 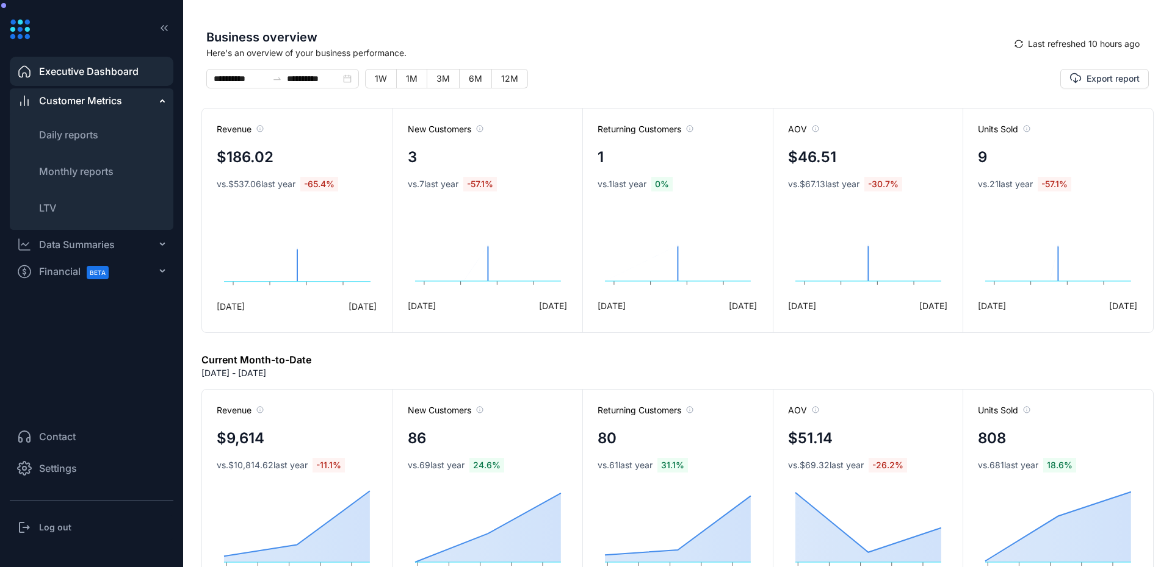 I want to click on h4: 9, so click(x=982, y=157).